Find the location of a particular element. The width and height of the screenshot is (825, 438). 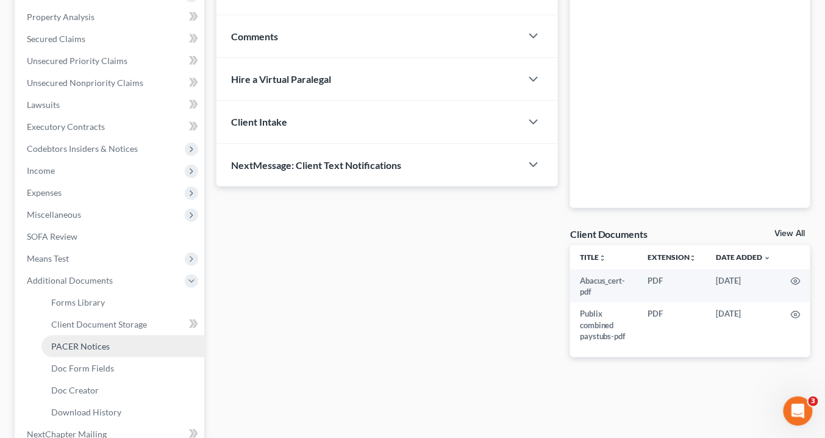

span: Means Test is located at coordinates (48, 258).